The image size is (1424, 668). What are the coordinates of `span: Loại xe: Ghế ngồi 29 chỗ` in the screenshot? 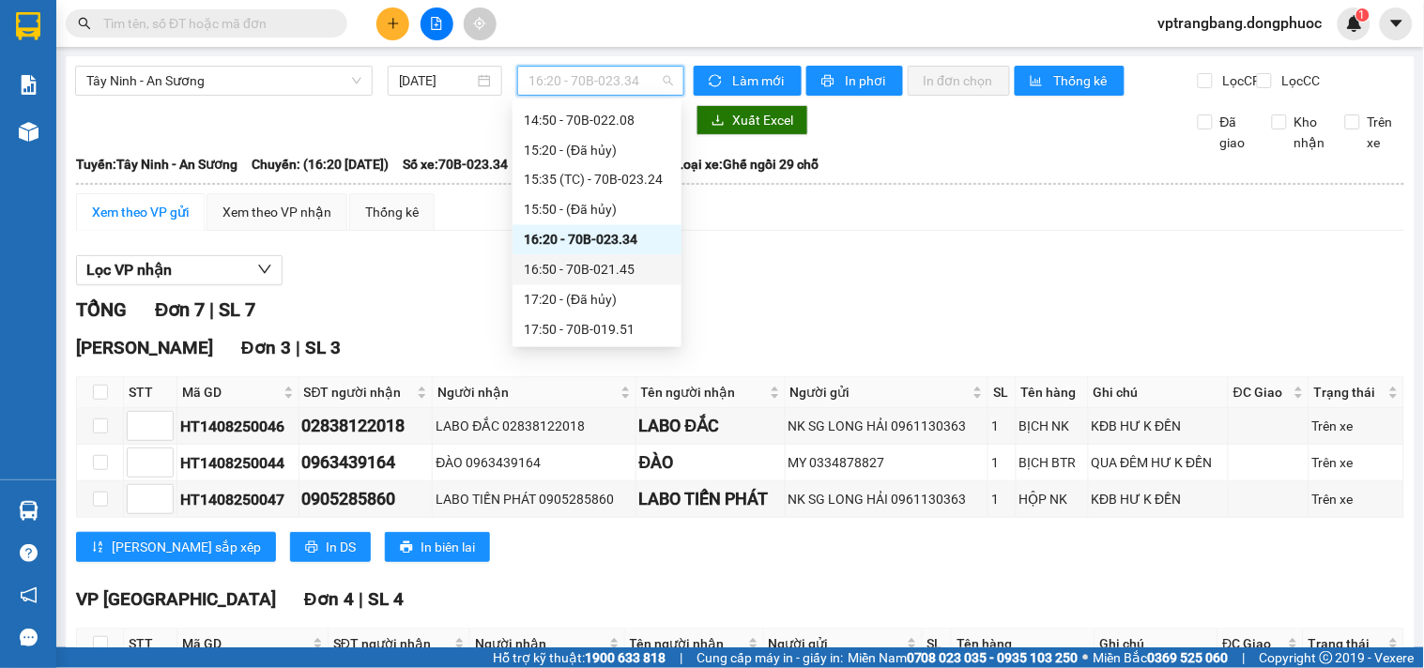 It's located at (747, 164).